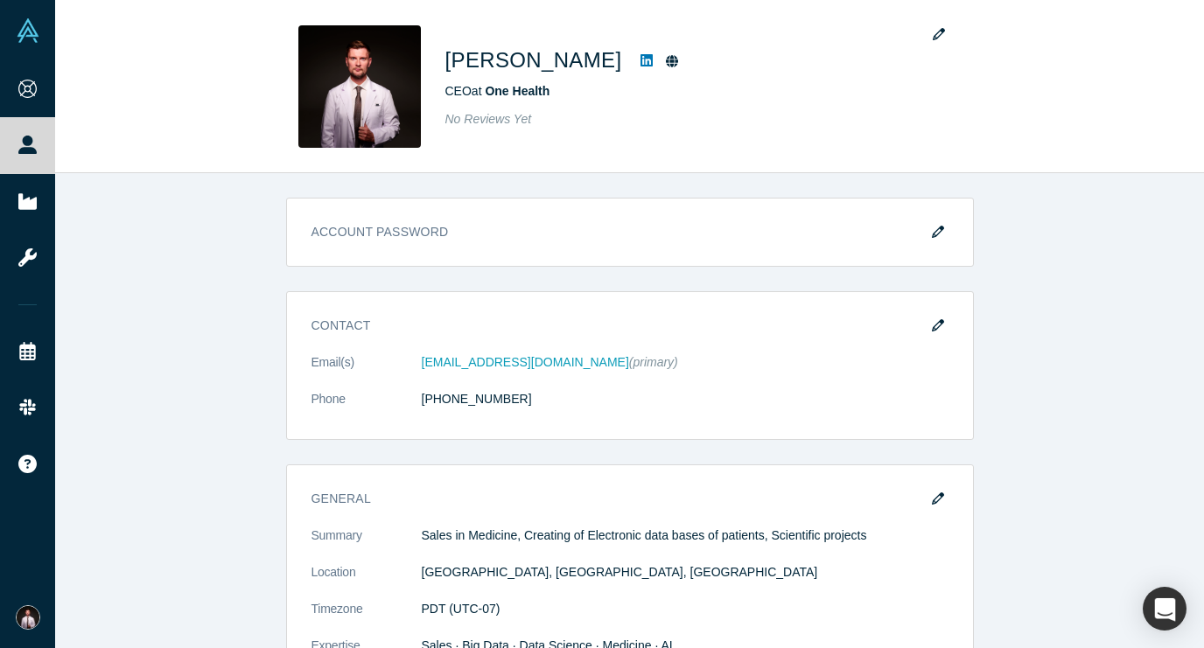  I want to click on dt: Email(s), so click(367, 372).